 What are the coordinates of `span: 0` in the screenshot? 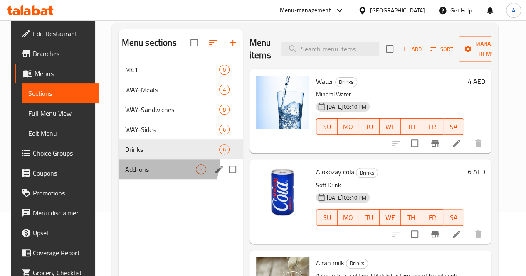 It's located at (224, 70).